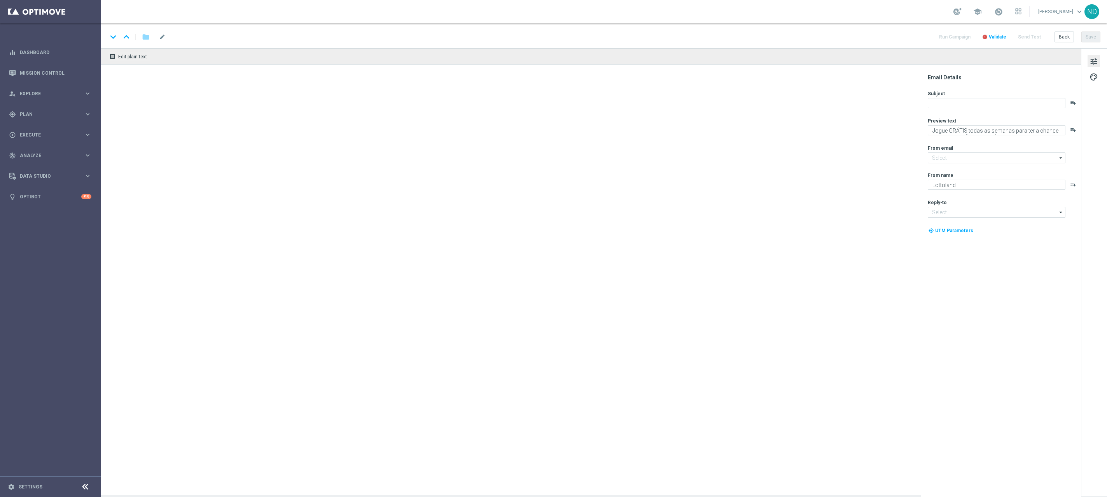 The height and width of the screenshot is (497, 1107). What do you see at coordinates (56, 52) in the screenshot?
I see `a: Dashboard` at bounding box center [56, 52].